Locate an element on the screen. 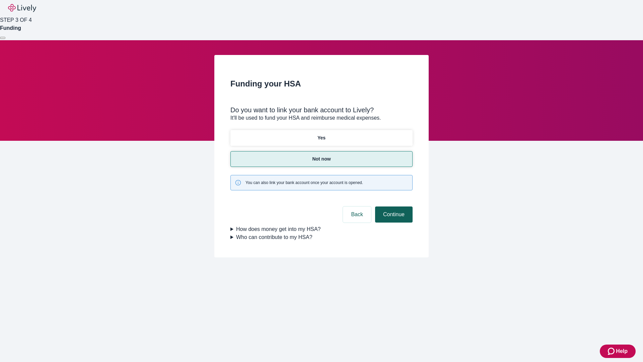  button: Not now is located at coordinates (322, 159).